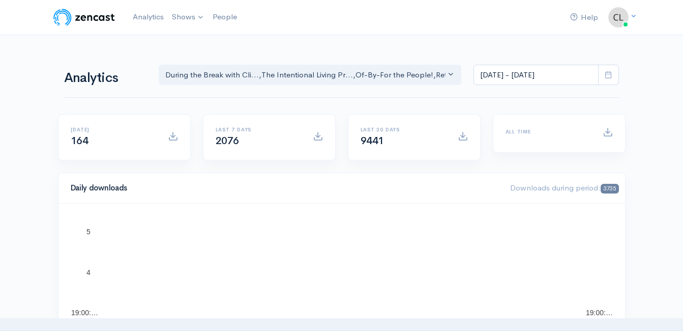  I want to click on span: 9441, so click(372, 140).